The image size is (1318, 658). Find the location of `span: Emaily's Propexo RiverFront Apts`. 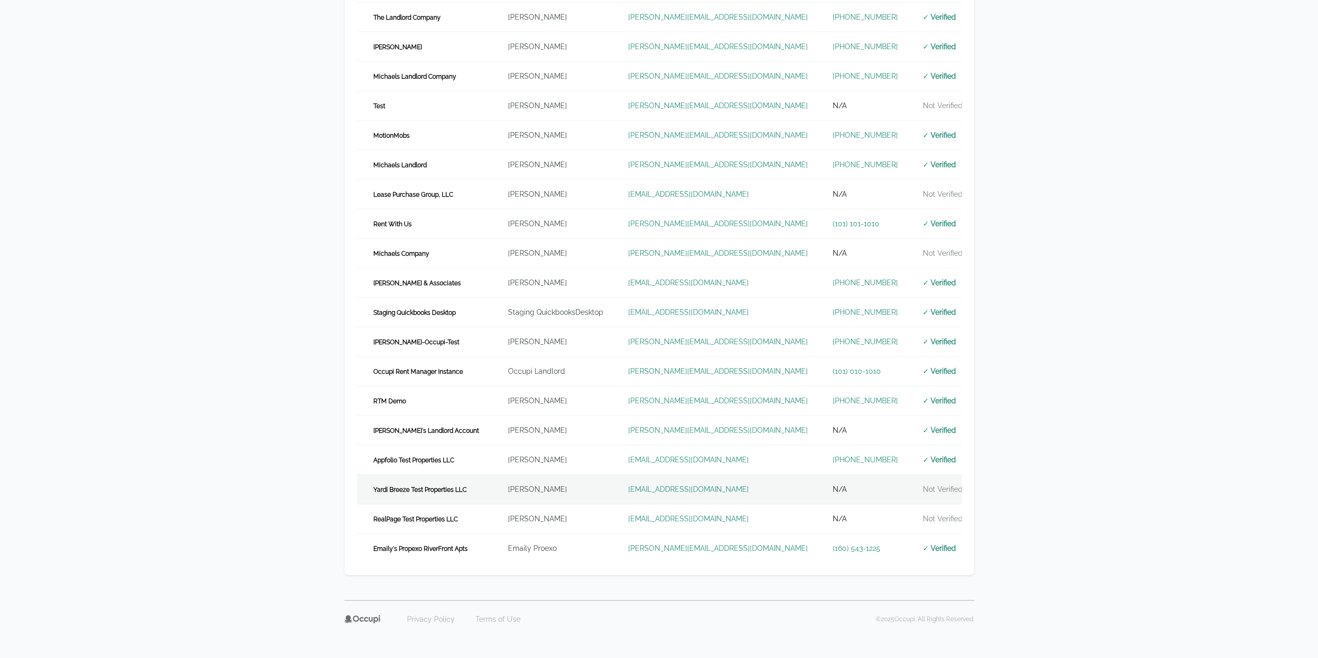

span: Emaily's Propexo RiverFront Apts is located at coordinates (420, 549).